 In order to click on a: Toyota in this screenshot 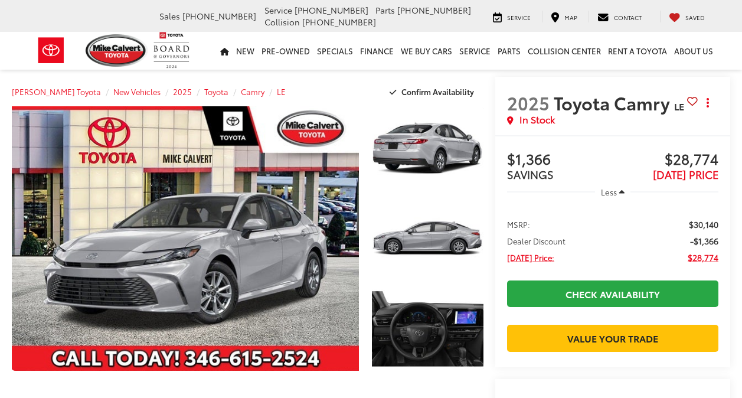, I will do `click(216, 91)`.